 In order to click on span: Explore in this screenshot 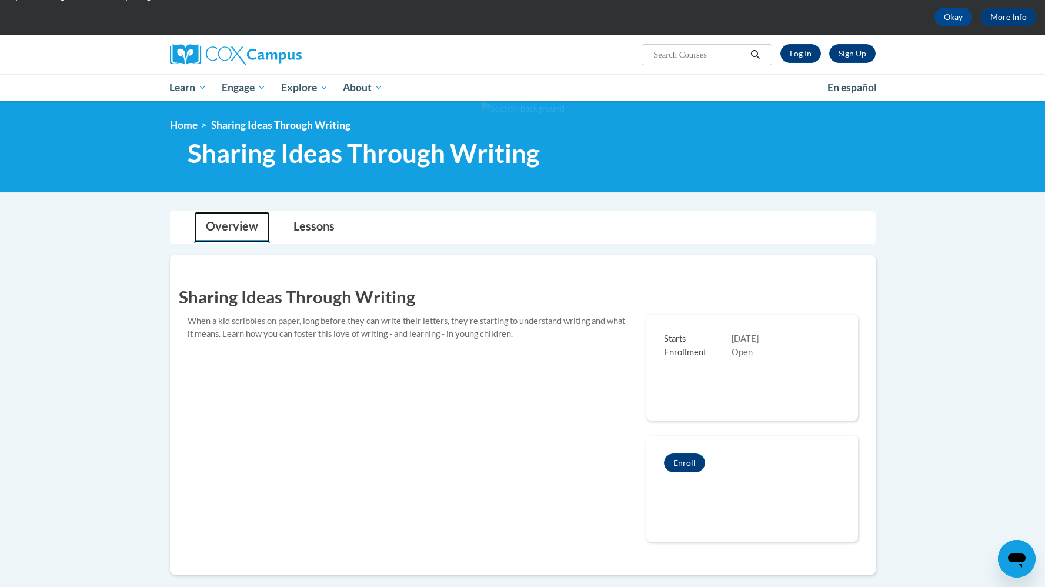, I will do `click(305, 88)`.